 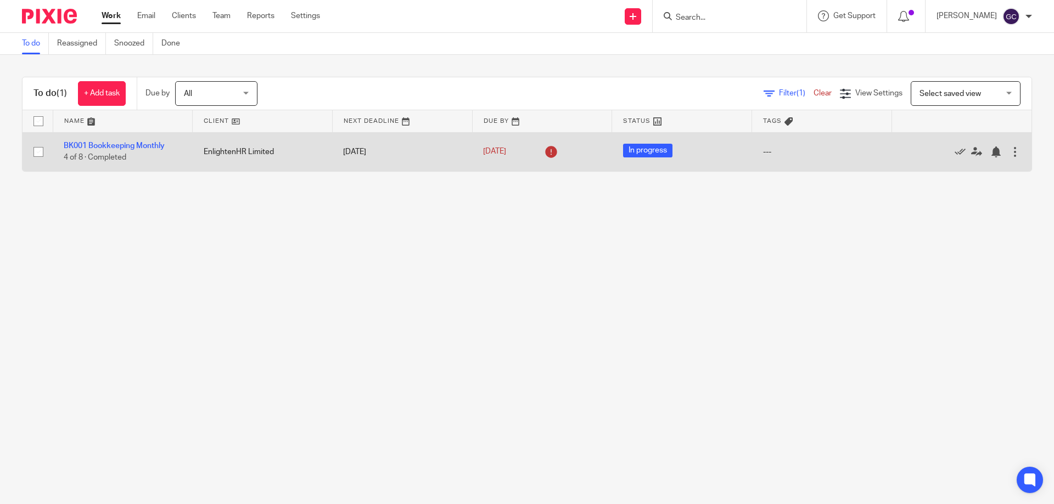 I want to click on a: Clients, so click(x=184, y=16).